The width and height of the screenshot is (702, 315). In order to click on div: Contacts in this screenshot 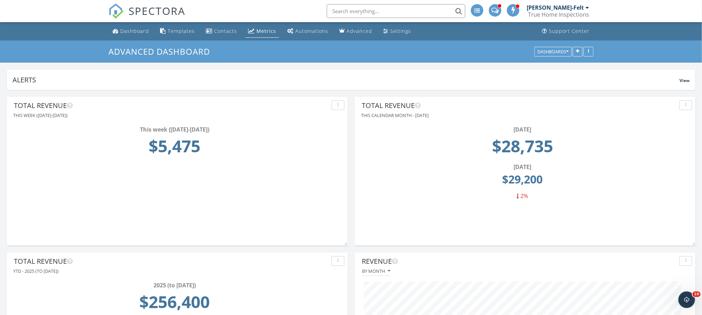, I will do `click(226, 31)`.